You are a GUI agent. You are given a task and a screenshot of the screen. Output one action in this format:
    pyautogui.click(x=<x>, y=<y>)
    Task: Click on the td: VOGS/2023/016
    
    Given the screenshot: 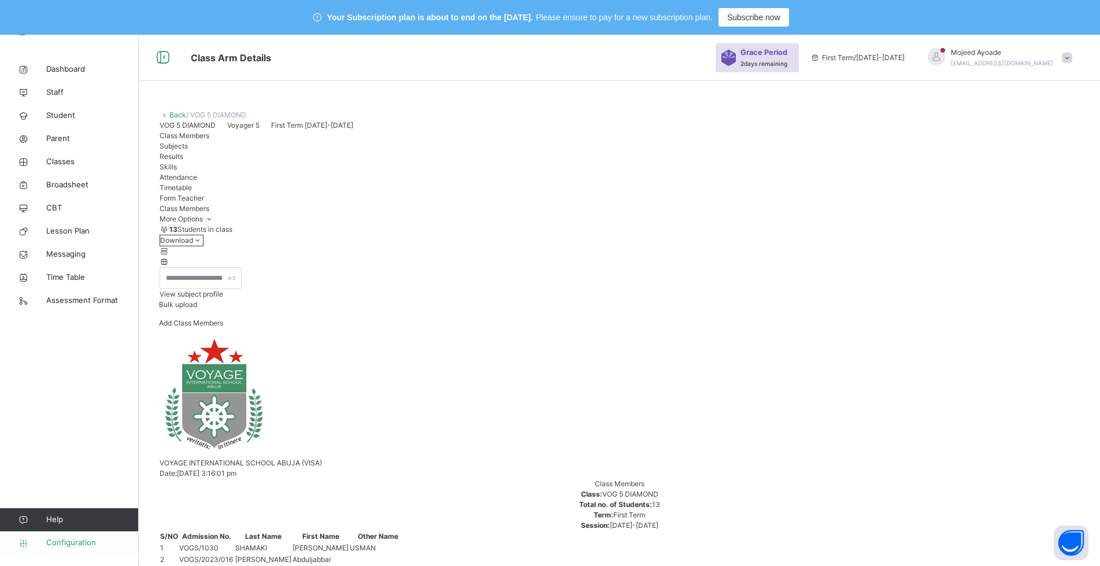 What is the action you would take?
    pyautogui.click(x=206, y=560)
    